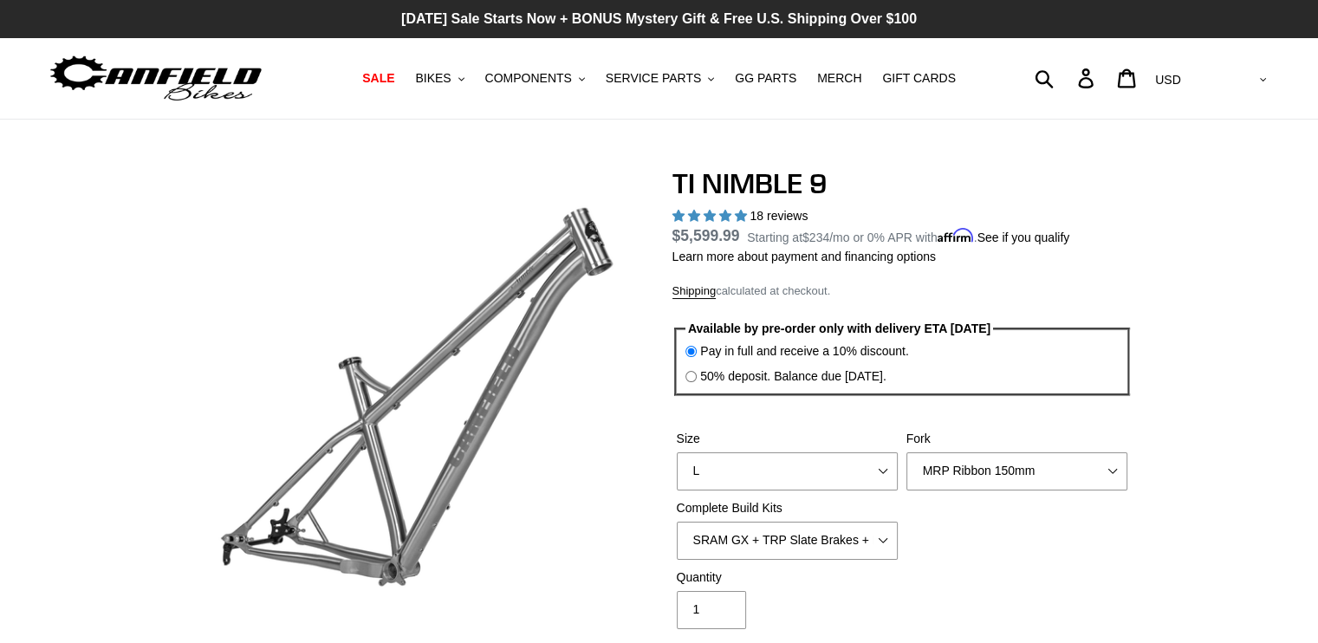  What do you see at coordinates (765, 78) in the screenshot?
I see `a: GG PARTS` at bounding box center [765, 78].